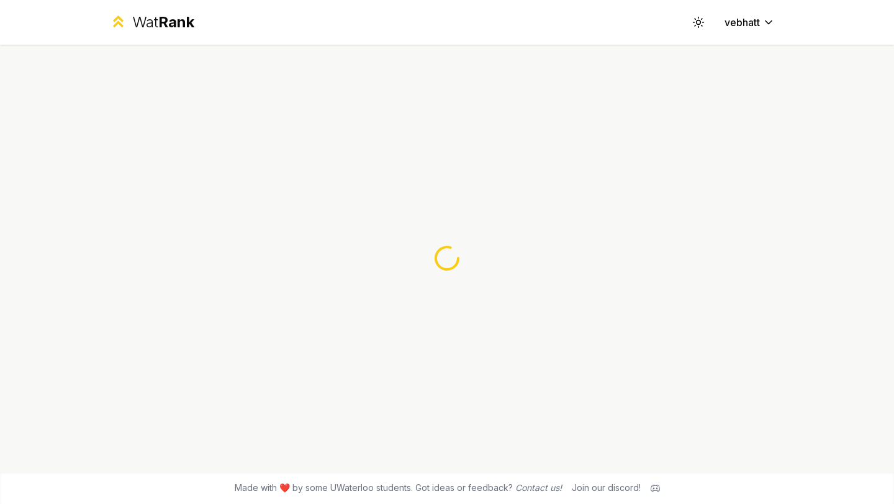 This screenshot has height=504, width=894. I want to click on a: Contact us!, so click(539, 488).